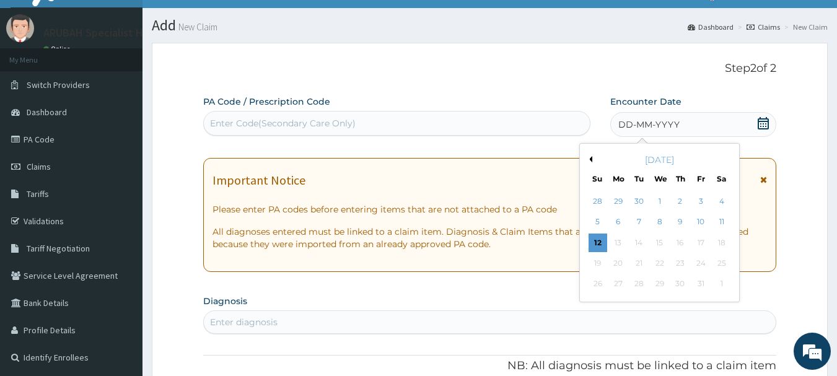 This screenshot has height=376, width=837. What do you see at coordinates (618, 222) in the screenshot?
I see `div: Choose Monday, October 6th, 2025` at bounding box center [618, 222].